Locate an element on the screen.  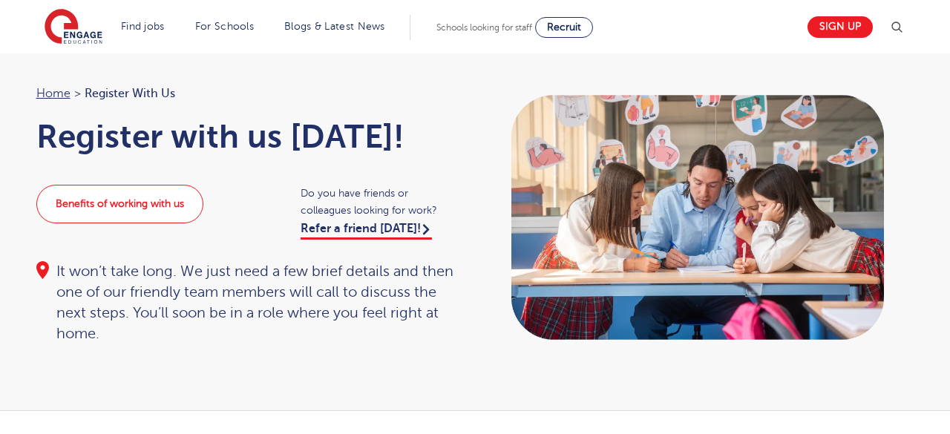
span: Register with us is located at coordinates (130, 94).